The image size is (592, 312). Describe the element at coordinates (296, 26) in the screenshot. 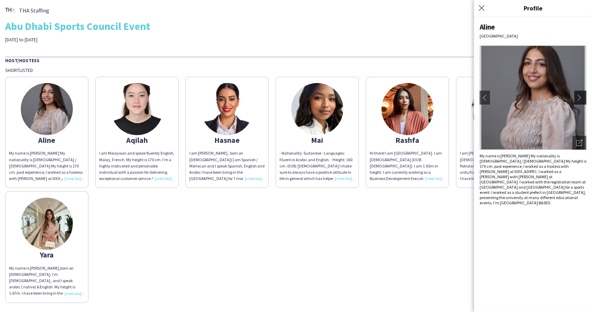

I see `div: Abu Dhabi Sports Council Event` at that location.